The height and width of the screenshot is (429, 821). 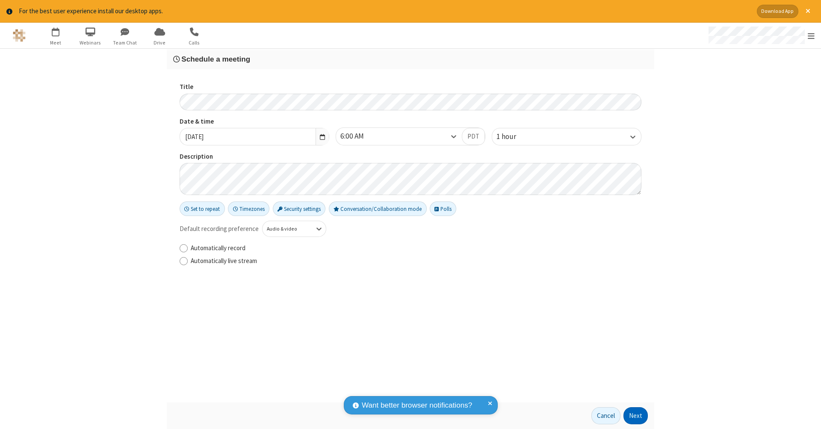 What do you see at coordinates (416, 248) in the screenshot?
I see `label: Automatically record` at bounding box center [416, 248].